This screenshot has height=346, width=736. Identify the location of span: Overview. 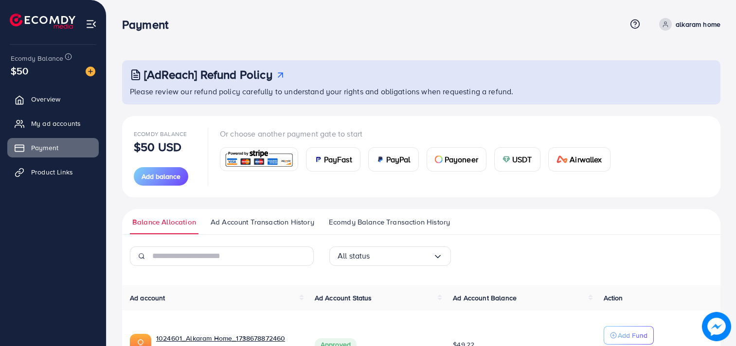
(46, 99).